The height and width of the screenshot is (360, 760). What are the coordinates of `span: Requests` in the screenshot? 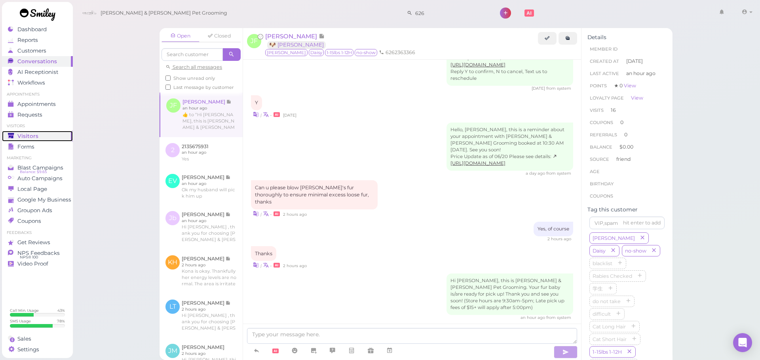 It's located at (30, 115).